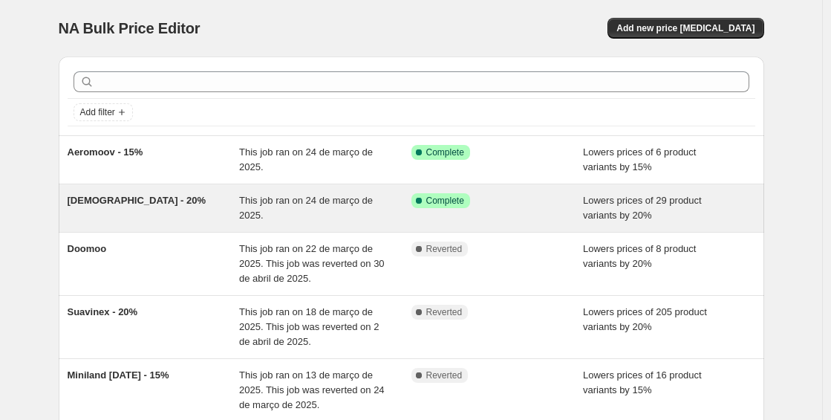 The height and width of the screenshot is (420, 831). What do you see at coordinates (312, 389) in the screenshot?
I see `span: This job ran on 13 de março de 2025. This job was reverted on 24 de março de 2025.` at bounding box center [312, 389].